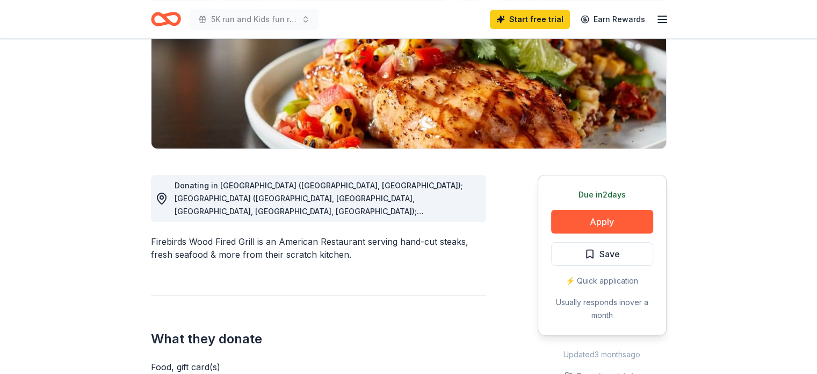 The width and height of the screenshot is (817, 374). I want to click on div: Firebirds Wood Fired Grill is an American Restaurant serving hand-cut steaks, fresh seafood & mor..., so click(319, 248).